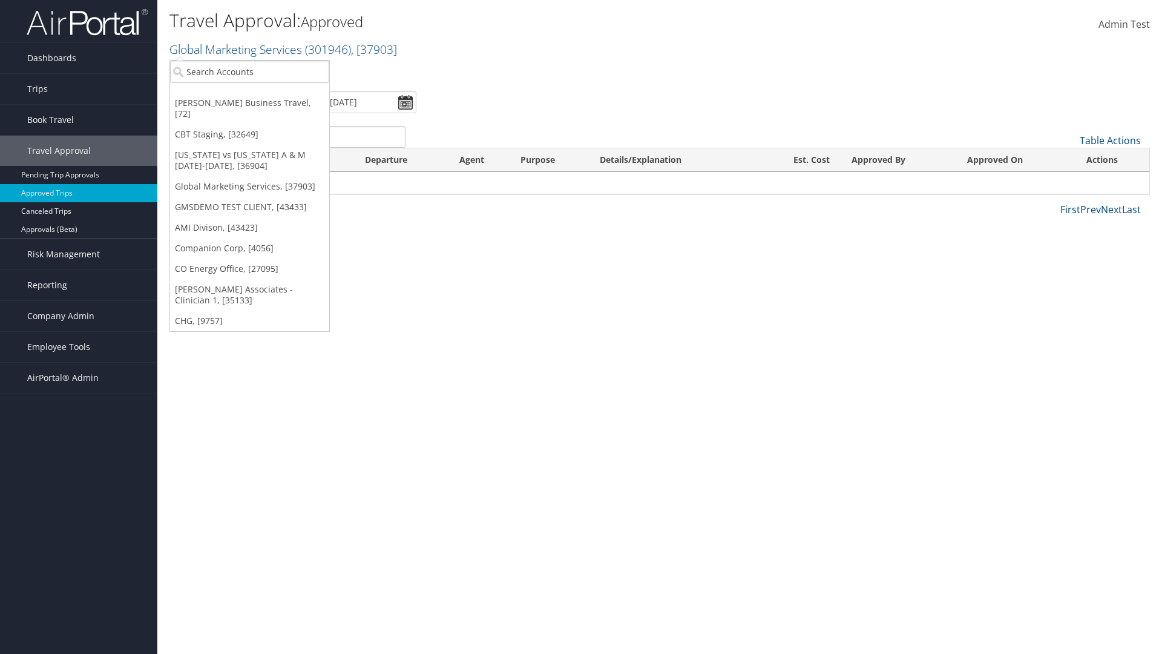 Image resolution: width=1162 pixels, height=654 pixels. What do you see at coordinates (283, 49) in the screenshot?
I see `a: Global Marketing Services` at bounding box center [283, 49].